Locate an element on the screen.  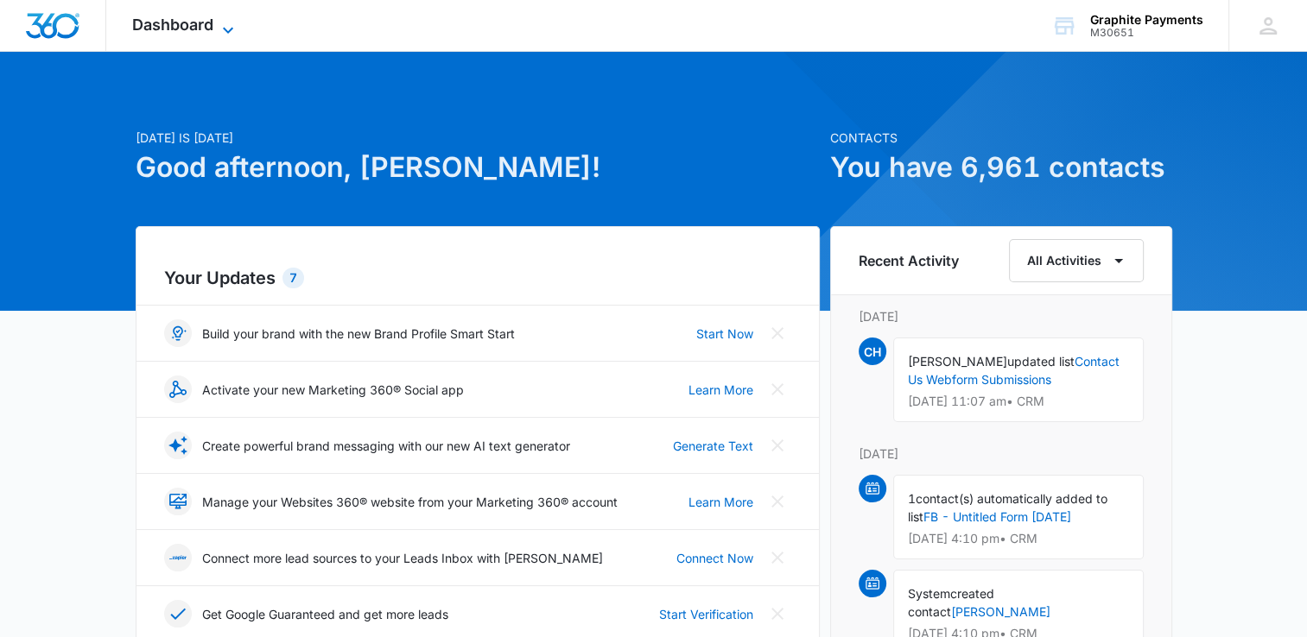
p: Activate your new Marketing 360® Social app is located at coordinates (333, 390).